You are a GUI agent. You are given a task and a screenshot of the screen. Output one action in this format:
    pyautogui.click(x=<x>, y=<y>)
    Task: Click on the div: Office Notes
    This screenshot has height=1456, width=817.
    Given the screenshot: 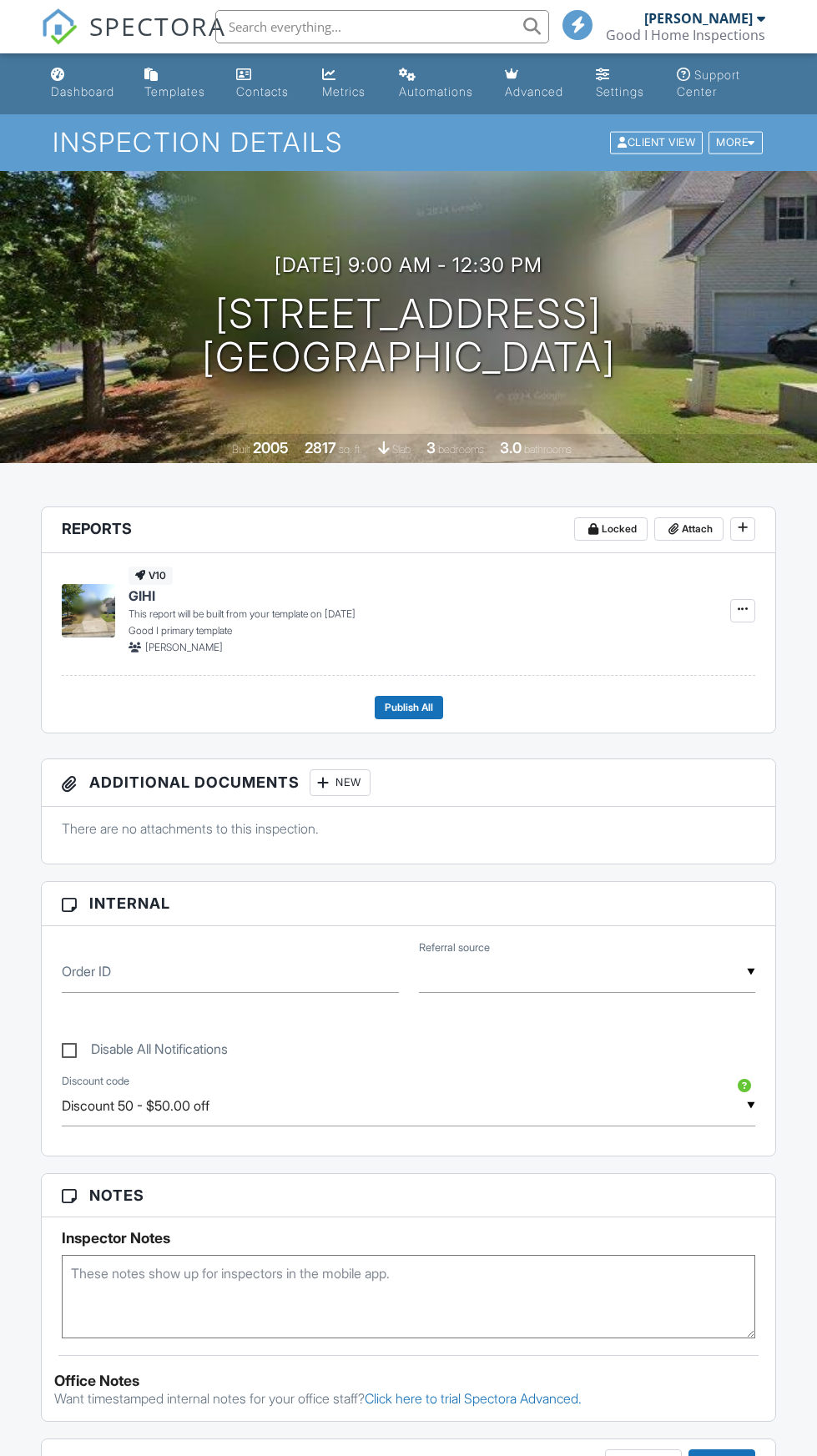 What is the action you would take?
    pyautogui.click(x=408, y=1381)
    